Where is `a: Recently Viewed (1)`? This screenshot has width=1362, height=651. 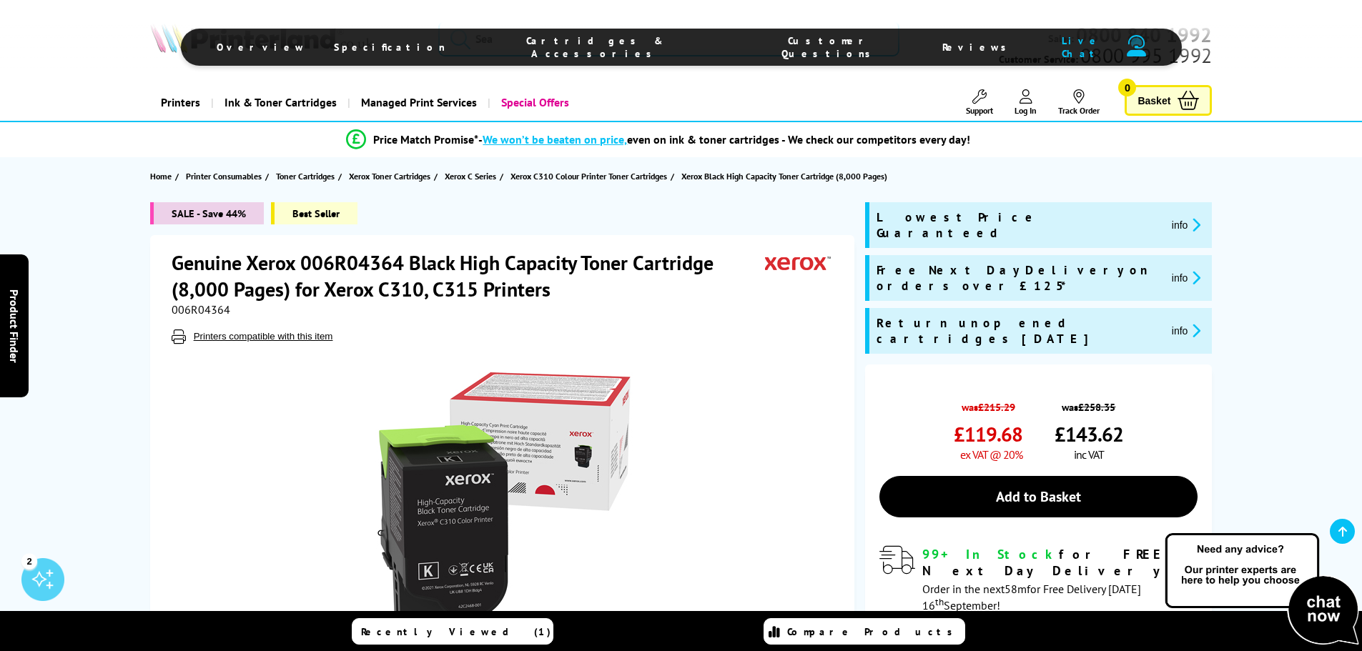 a: Recently Viewed (1) is located at coordinates (452, 631).